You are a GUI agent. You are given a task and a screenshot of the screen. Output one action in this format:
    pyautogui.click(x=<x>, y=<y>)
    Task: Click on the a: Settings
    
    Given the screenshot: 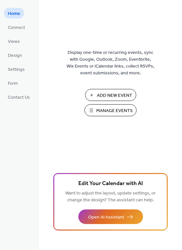 What is the action you would take?
    pyautogui.click(x=16, y=69)
    